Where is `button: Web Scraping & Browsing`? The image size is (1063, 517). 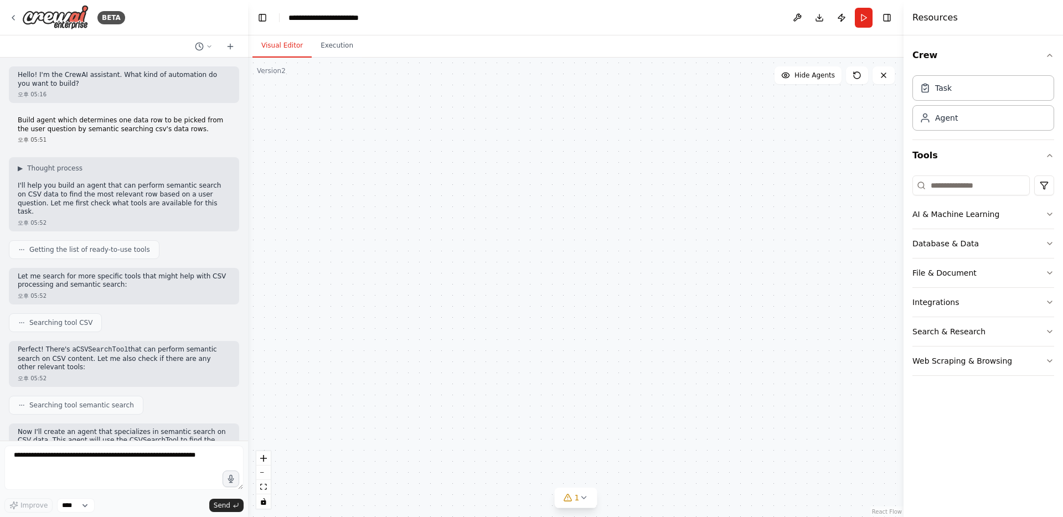
button: Web Scraping & Browsing is located at coordinates (983, 361).